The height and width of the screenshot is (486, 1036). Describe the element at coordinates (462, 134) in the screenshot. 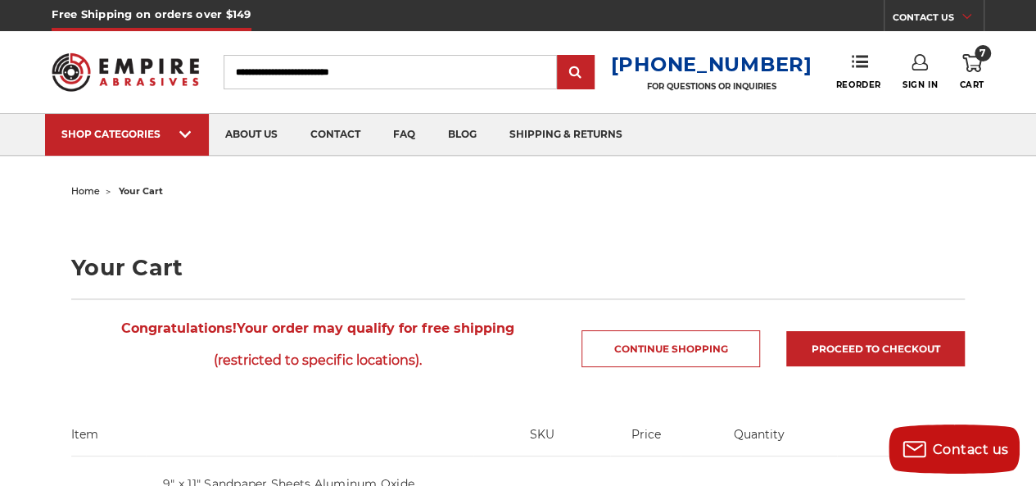

I see `a: blog` at that location.